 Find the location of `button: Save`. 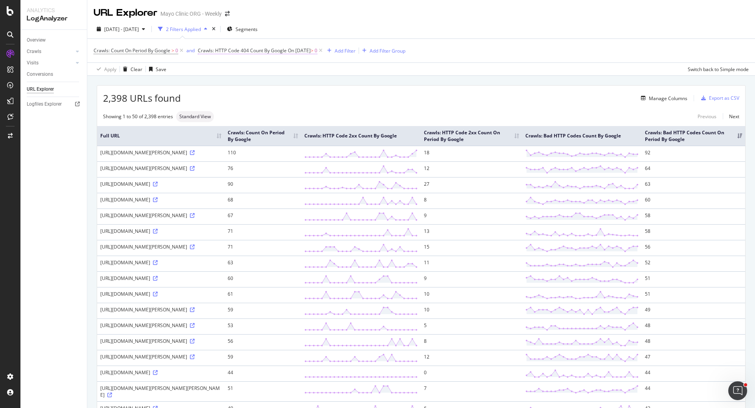

button: Save is located at coordinates (156, 69).